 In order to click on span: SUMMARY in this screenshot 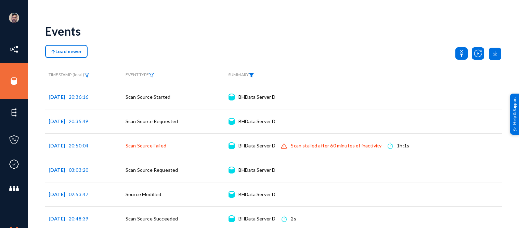, I will do `click(241, 74)`.